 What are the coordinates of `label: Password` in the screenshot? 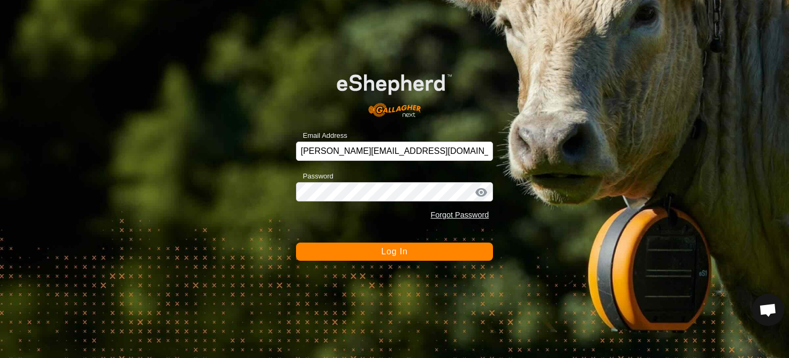 It's located at (315, 177).